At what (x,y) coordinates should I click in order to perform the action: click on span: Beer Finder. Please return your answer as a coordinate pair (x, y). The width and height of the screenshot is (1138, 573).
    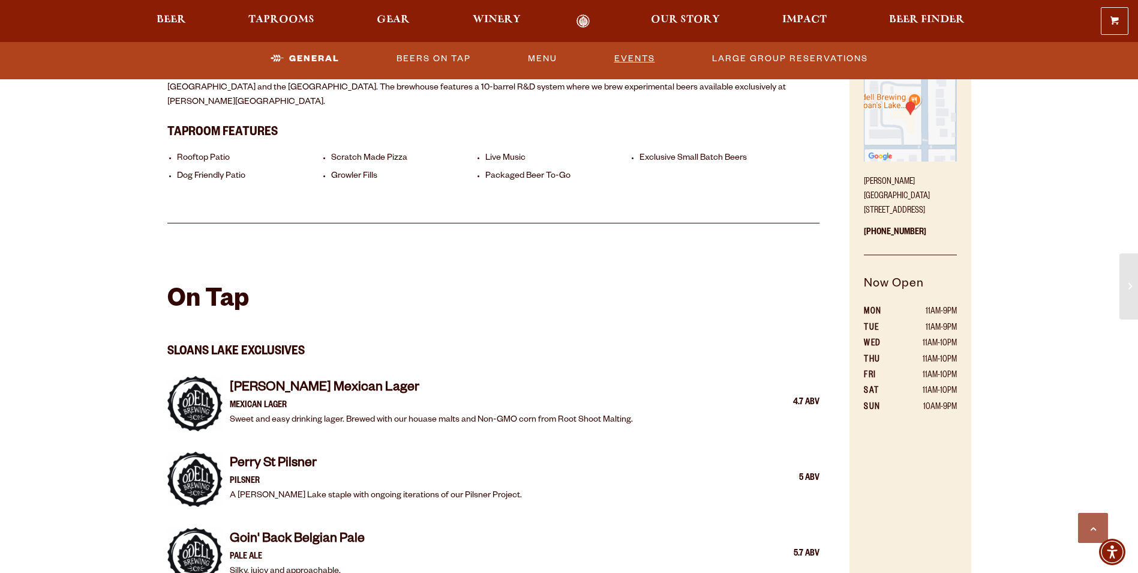
    Looking at the image, I should click on (927, 20).